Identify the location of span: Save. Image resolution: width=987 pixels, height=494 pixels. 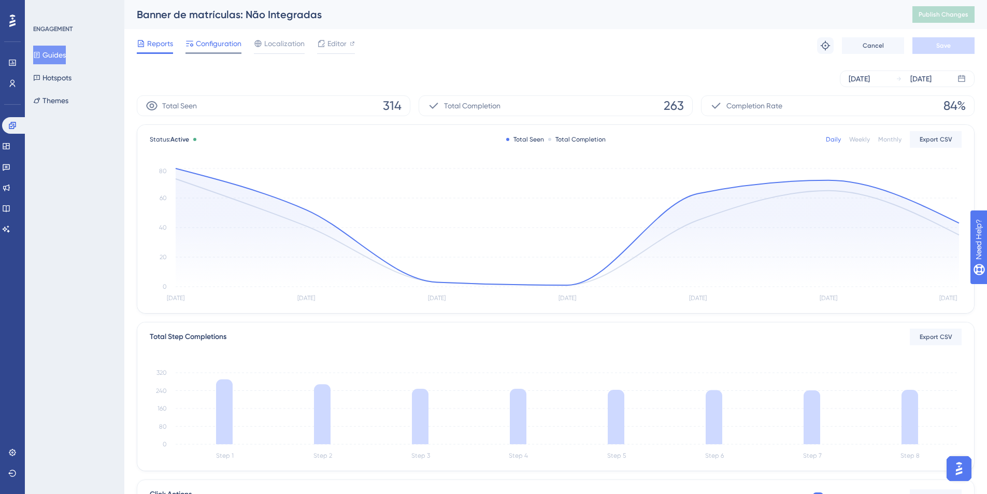
(944, 46).